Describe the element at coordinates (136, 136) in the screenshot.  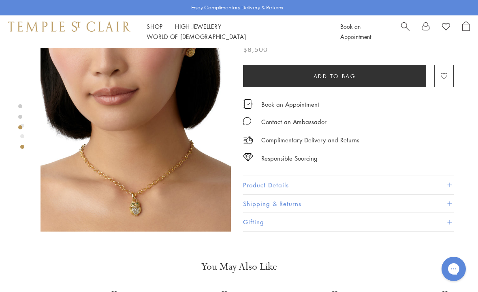
I see `img: P31886-OWLLOC` at that location.